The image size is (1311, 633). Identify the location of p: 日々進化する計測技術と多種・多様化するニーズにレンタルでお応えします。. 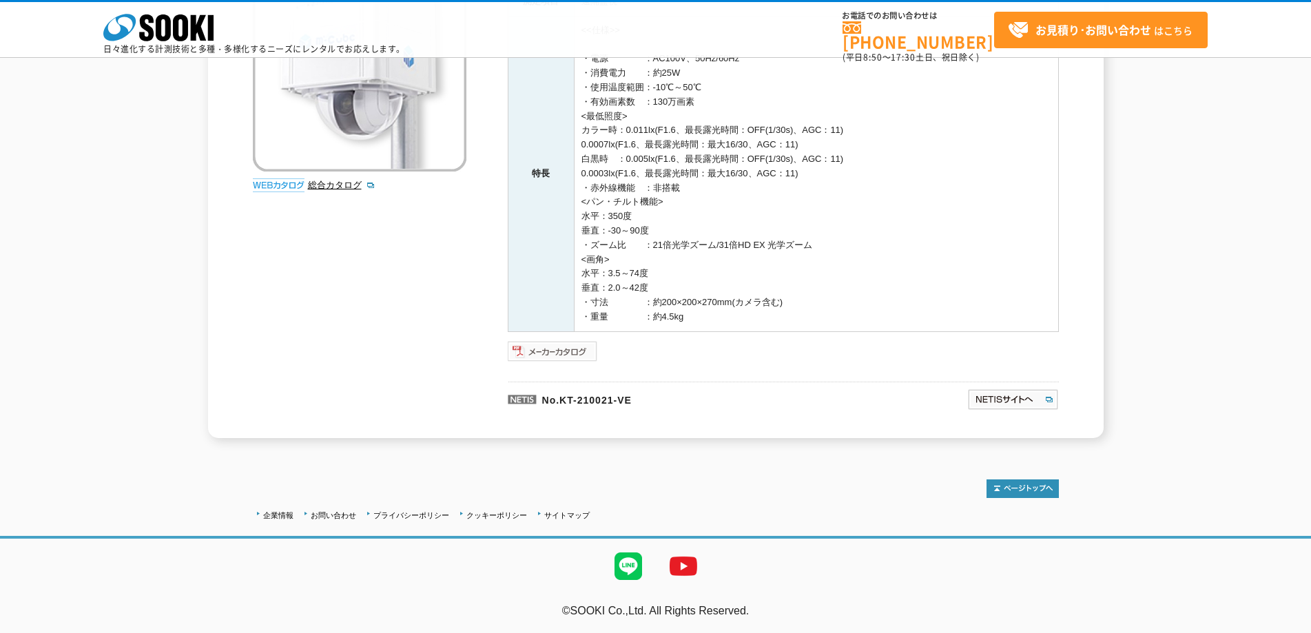
(254, 49).